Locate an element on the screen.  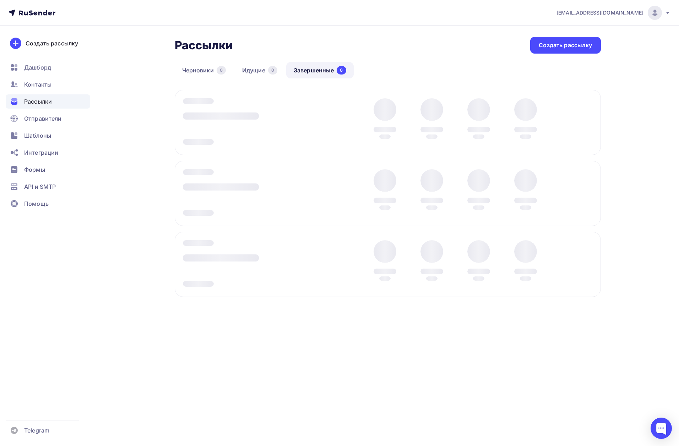
a: Рассылки is located at coordinates (48, 102).